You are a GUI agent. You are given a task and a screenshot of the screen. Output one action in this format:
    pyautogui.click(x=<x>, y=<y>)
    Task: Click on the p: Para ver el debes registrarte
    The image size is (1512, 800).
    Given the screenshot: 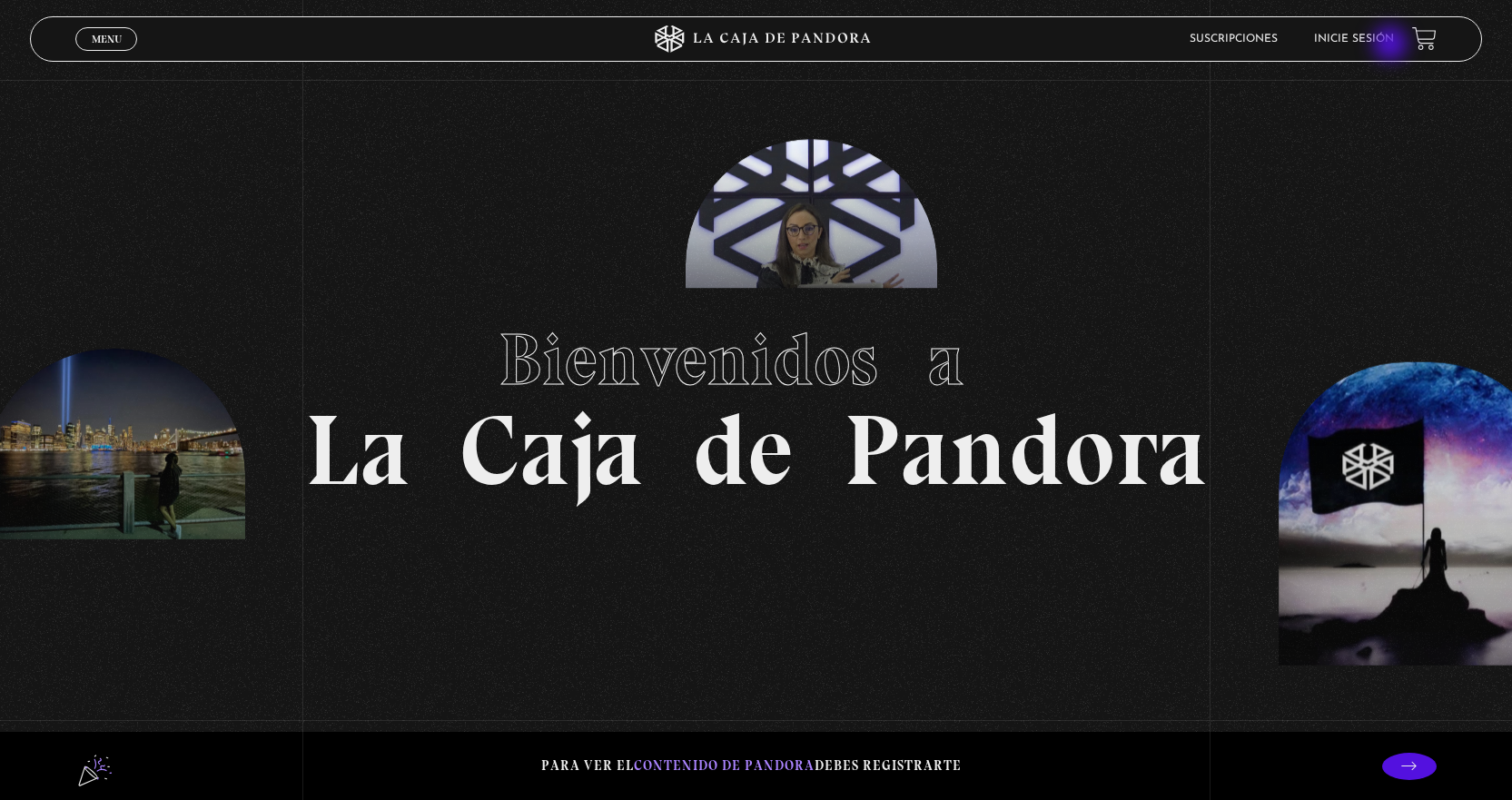 What is the action you would take?
    pyautogui.click(x=751, y=765)
    